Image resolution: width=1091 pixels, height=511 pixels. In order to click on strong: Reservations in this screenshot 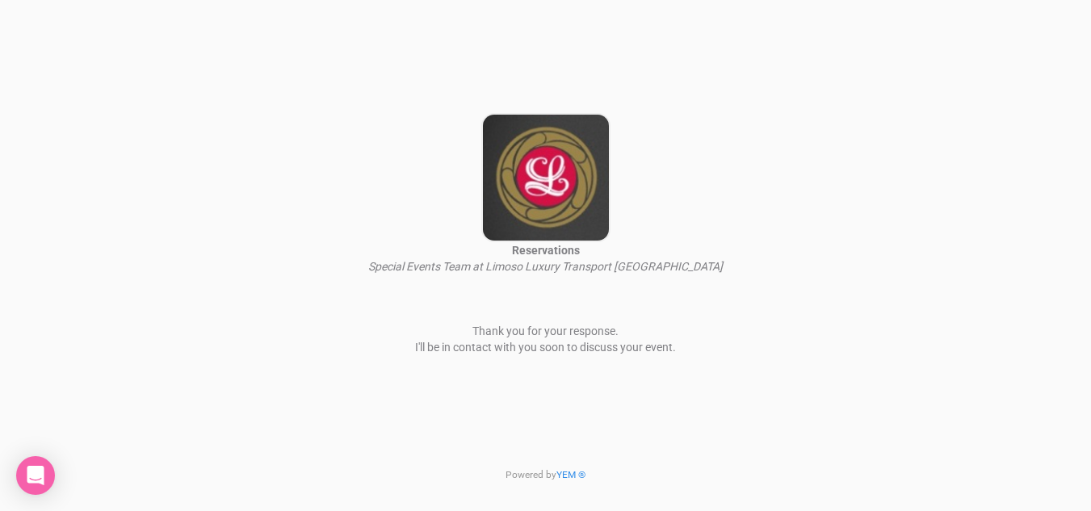, I will do `click(546, 250)`.